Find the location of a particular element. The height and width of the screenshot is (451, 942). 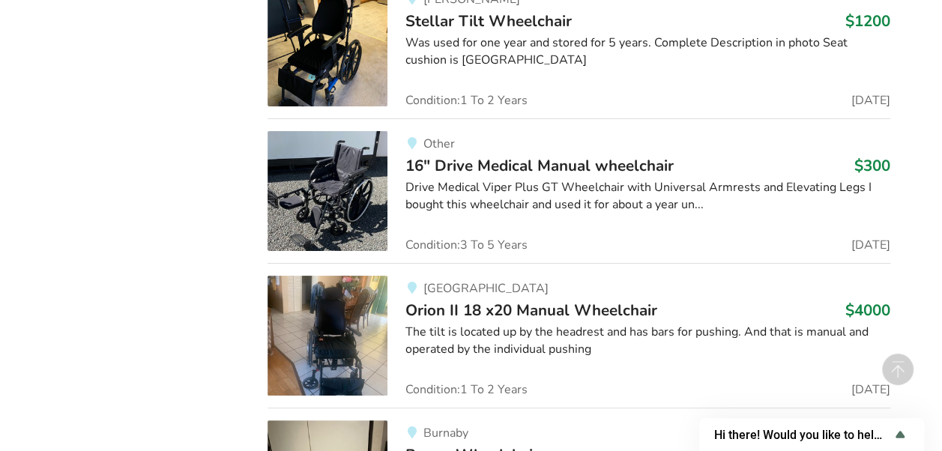

span: Stellar Tilt Wheelchair is located at coordinates (488, 21).